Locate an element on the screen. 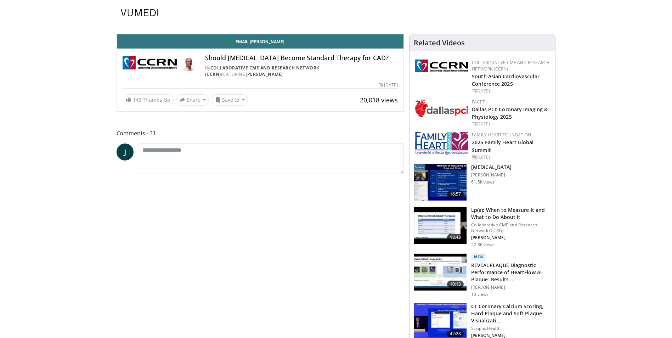 The image size is (672, 338). span: 42:28 is located at coordinates (456, 334).